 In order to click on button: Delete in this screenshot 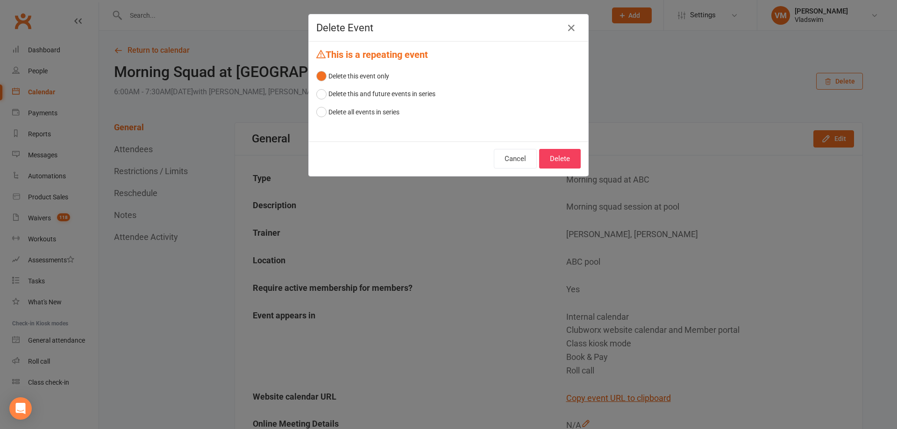, I will do `click(560, 159)`.